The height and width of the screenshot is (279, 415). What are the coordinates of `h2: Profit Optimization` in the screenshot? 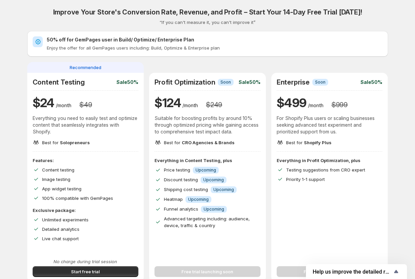 It's located at (185, 82).